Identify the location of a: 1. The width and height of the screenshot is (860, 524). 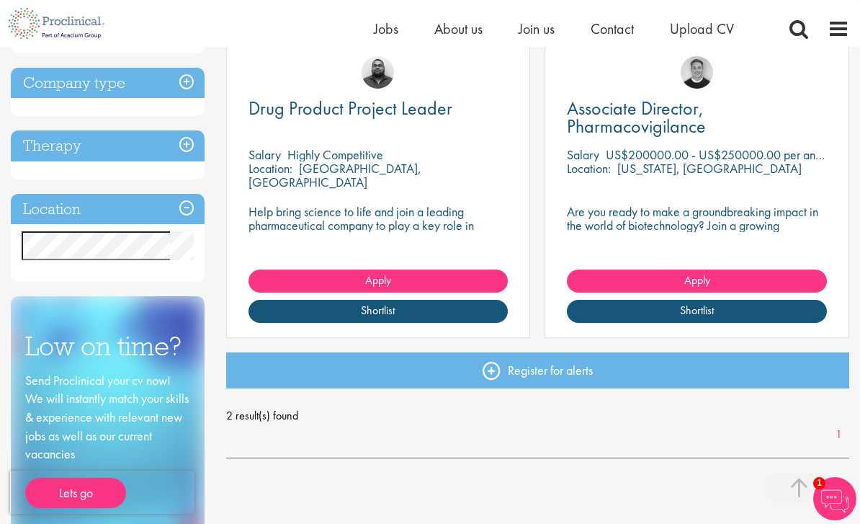
(839, 434).